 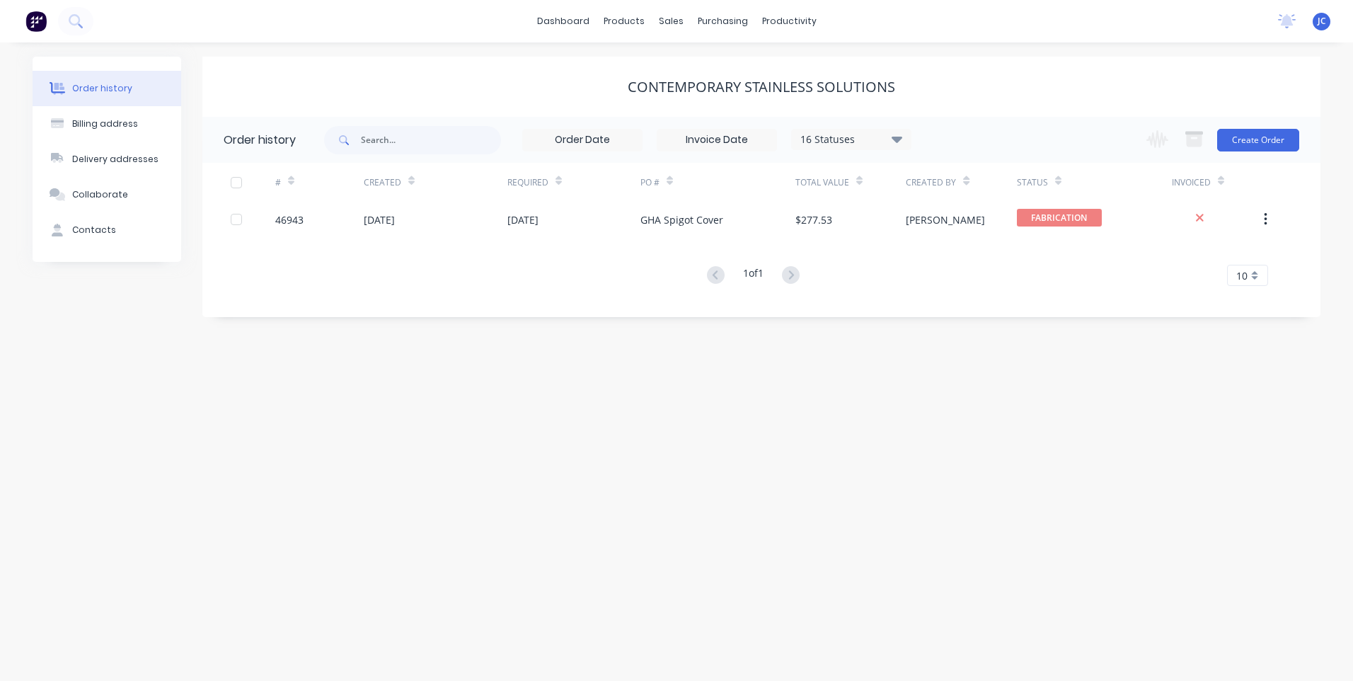 What do you see at coordinates (107, 195) in the screenshot?
I see `button: Collaborate` at bounding box center [107, 195].